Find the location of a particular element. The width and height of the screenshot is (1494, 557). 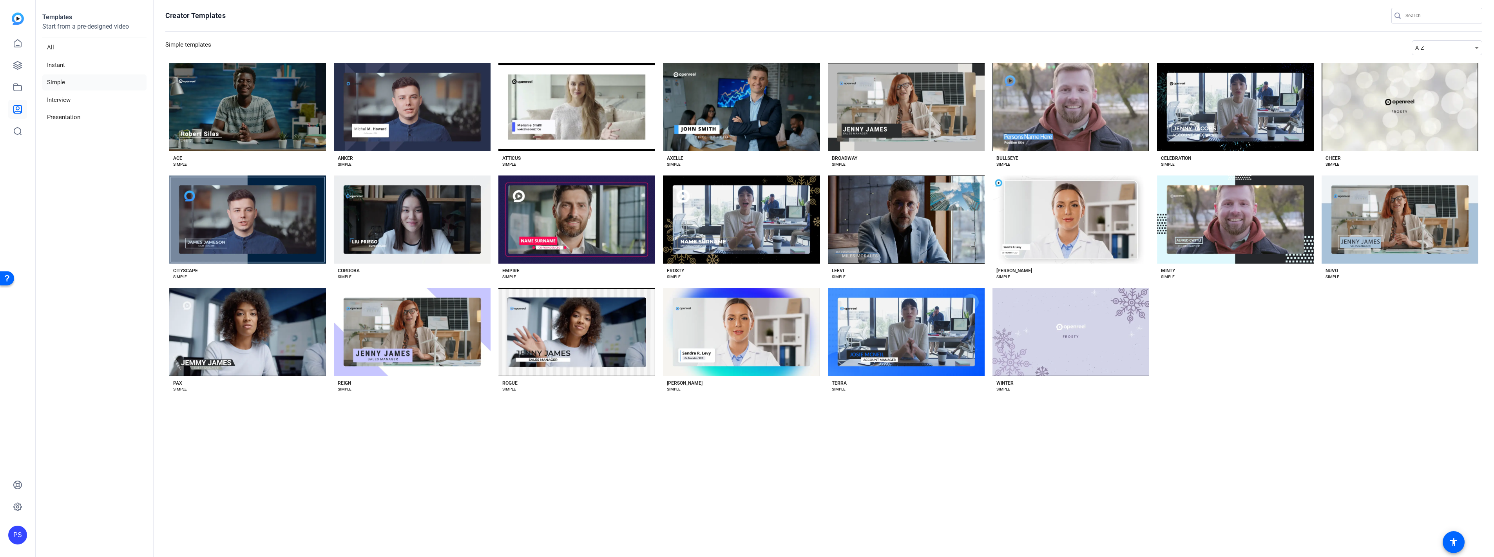

h1: Creator Templates is located at coordinates (196, 16).